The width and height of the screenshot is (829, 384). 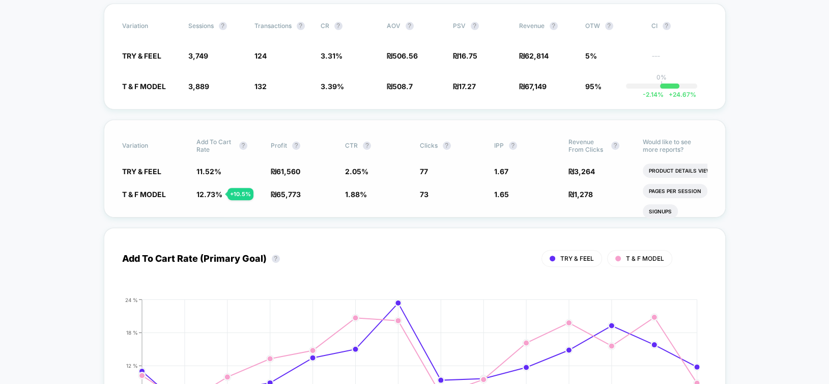 I want to click on span: 16.75, so click(x=468, y=55).